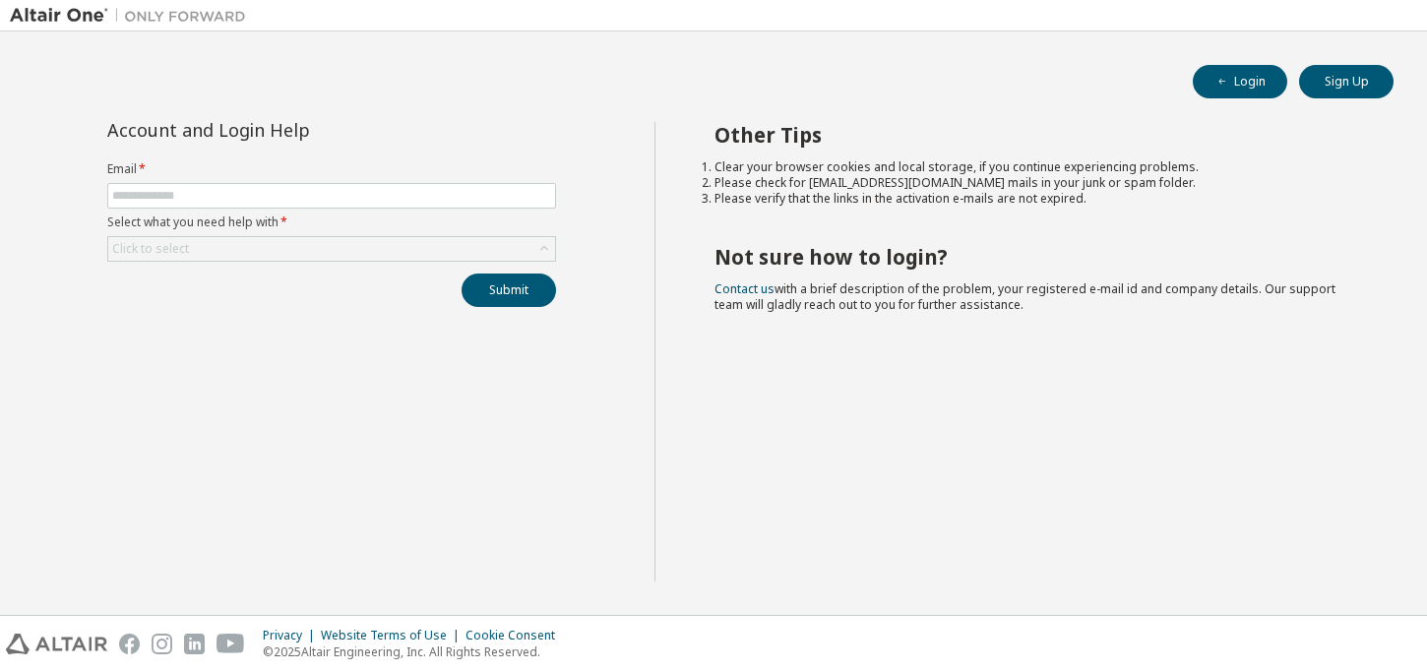 The image size is (1427, 672). Describe the element at coordinates (744, 288) in the screenshot. I see `a: Contact us` at that location.